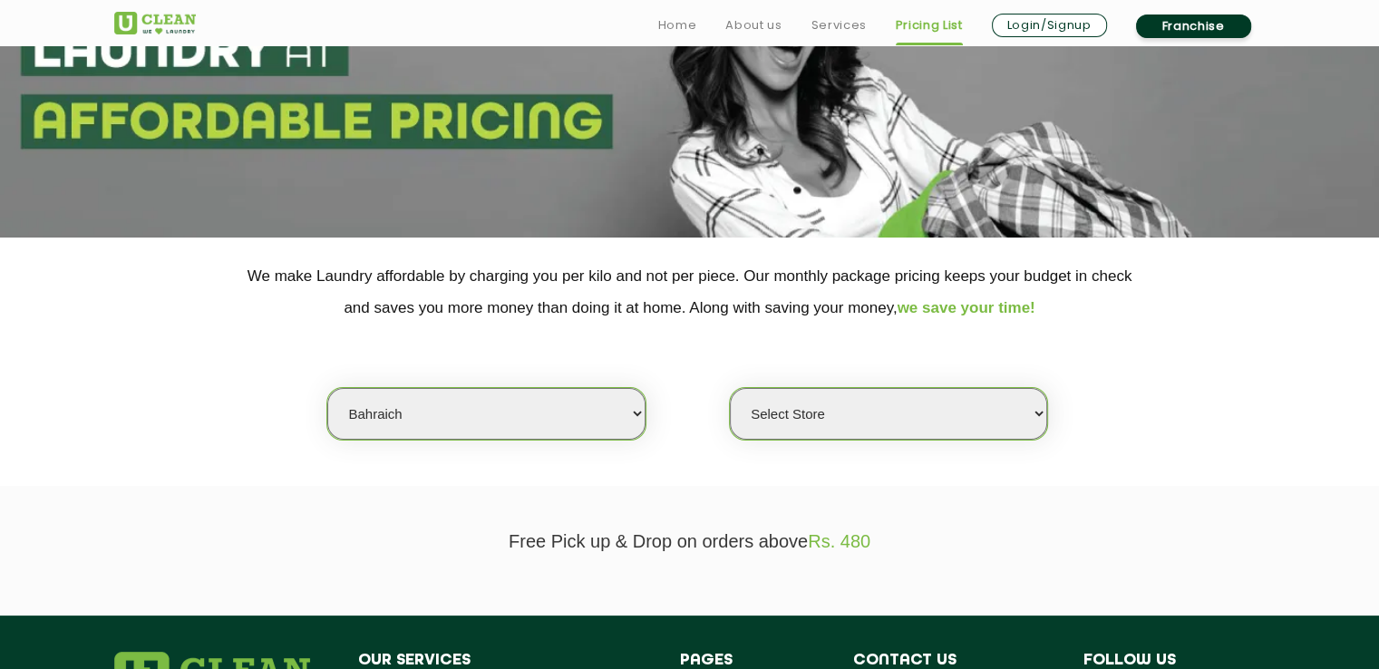 The image size is (1379, 669). Describe the element at coordinates (838, 25) in the screenshot. I see `a: Services` at that location.